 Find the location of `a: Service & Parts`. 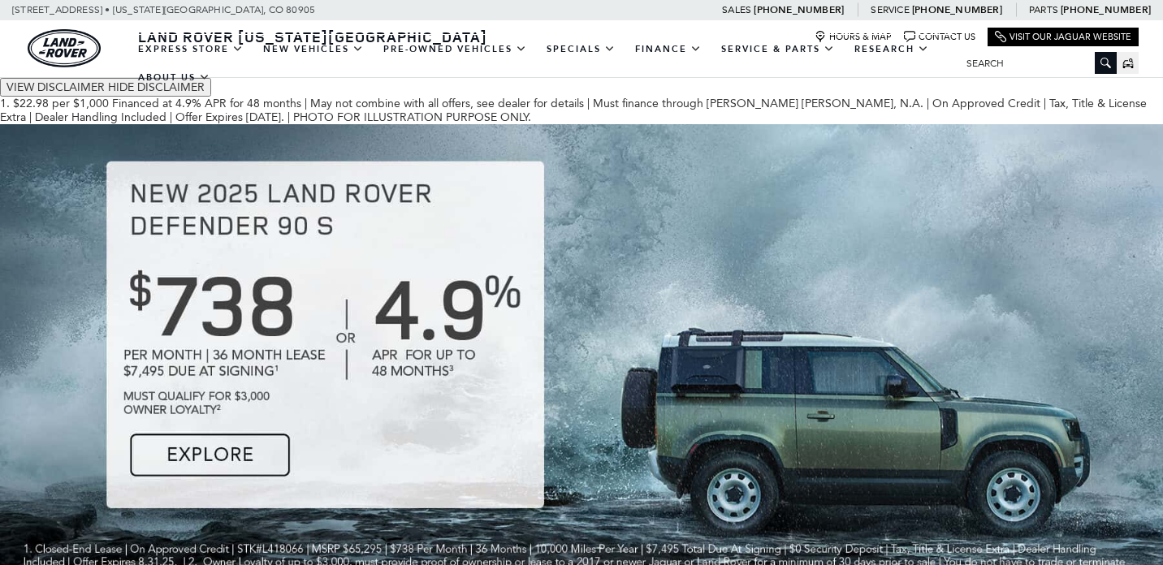

a: Service & Parts is located at coordinates (778, 49).